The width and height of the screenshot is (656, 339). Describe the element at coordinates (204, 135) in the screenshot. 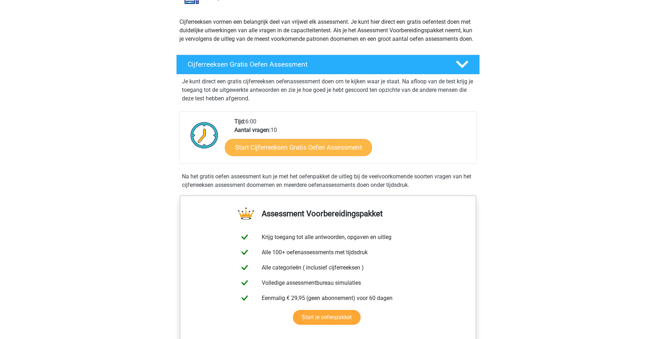

I see `img: Klok` at that location.